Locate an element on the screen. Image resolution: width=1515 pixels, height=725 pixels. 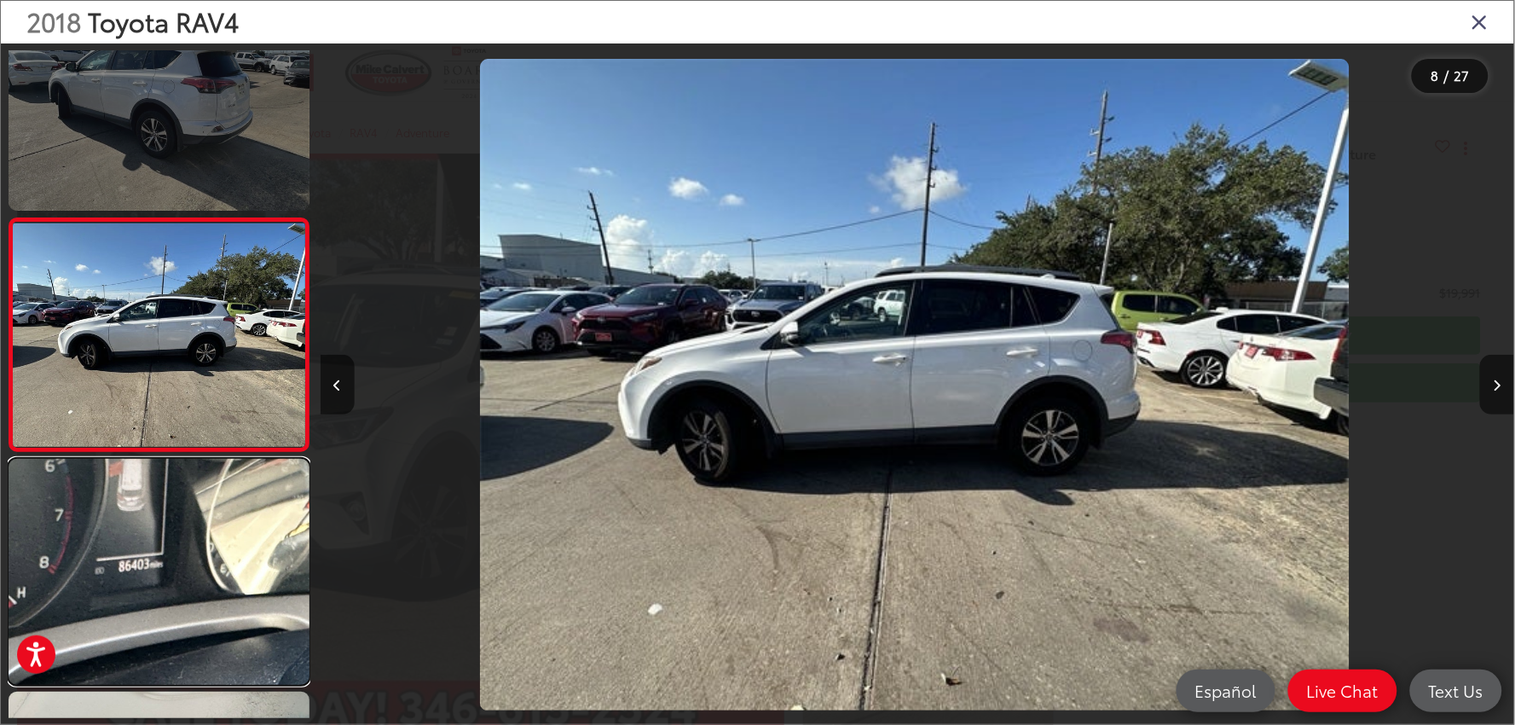
span: Live Chat is located at coordinates (1343, 690).